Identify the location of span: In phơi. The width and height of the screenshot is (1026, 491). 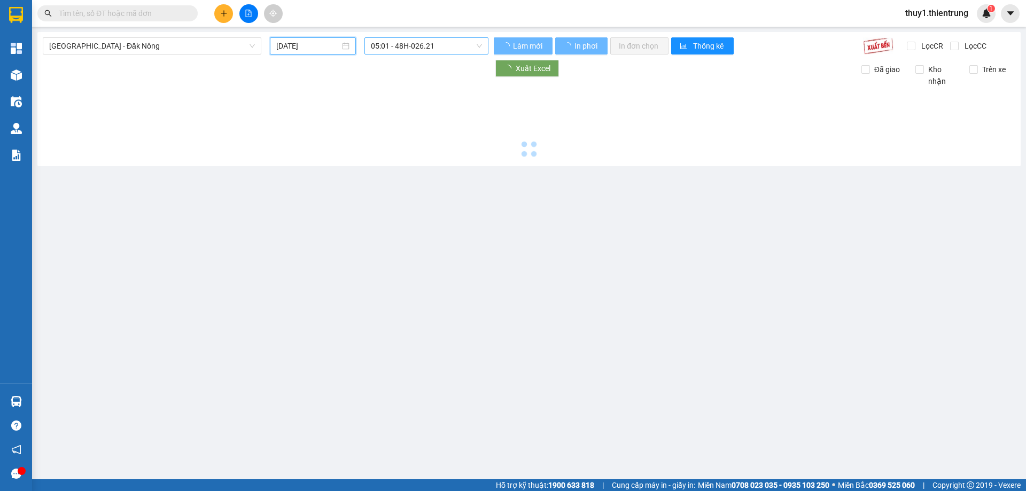
(587, 46).